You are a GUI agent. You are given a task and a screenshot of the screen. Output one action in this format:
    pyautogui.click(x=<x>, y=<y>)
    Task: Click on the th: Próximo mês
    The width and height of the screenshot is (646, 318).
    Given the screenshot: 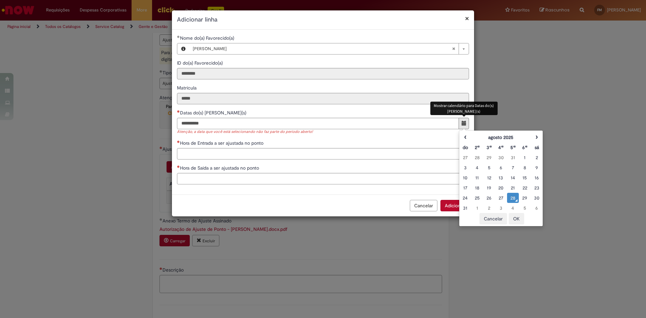 What is the action you would take?
    pyautogui.click(x=537, y=137)
    